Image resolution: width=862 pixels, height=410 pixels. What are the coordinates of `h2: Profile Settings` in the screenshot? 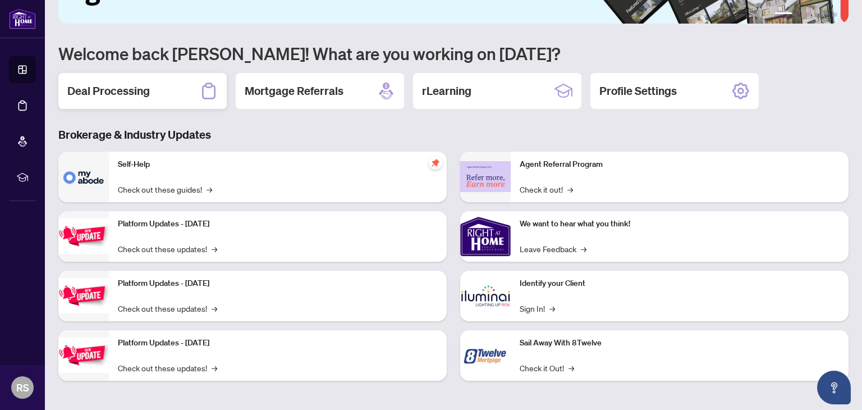 It's located at (638, 91).